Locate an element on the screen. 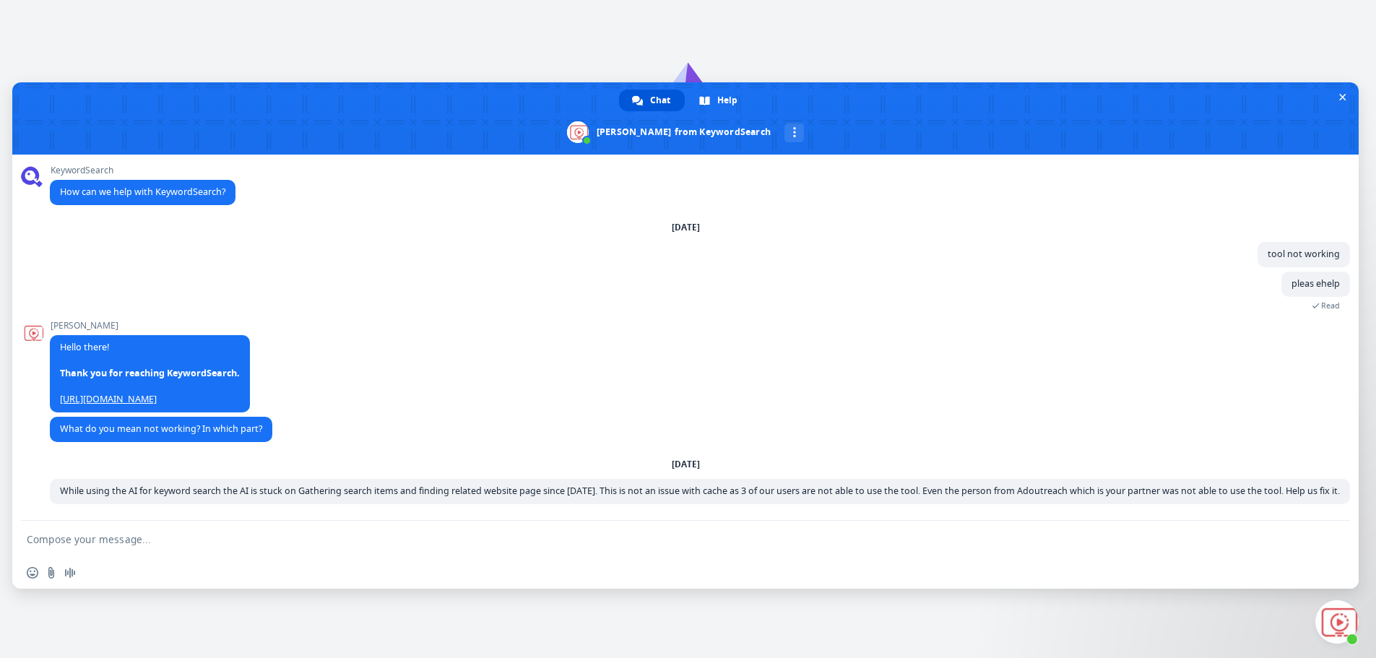  span: While using the AI for keyword search the AI is stuck on Gathering search items and finding relat... is located at coordinates (700, 490).